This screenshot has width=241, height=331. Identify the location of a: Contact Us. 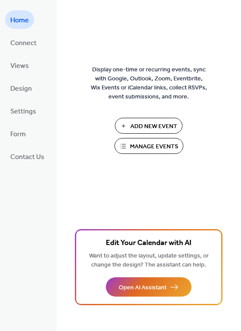
(27, 156).